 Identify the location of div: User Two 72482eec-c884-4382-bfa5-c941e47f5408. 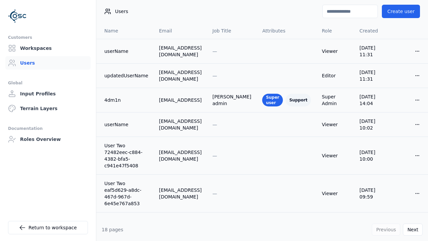
(126, 156).